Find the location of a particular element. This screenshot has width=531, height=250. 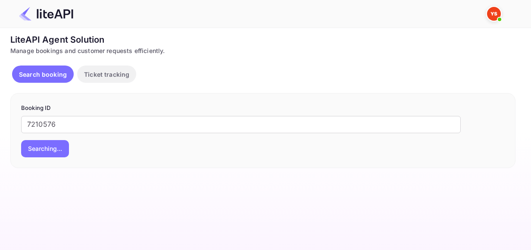

p: Ticket tracking is located at coordinates (107, 74).